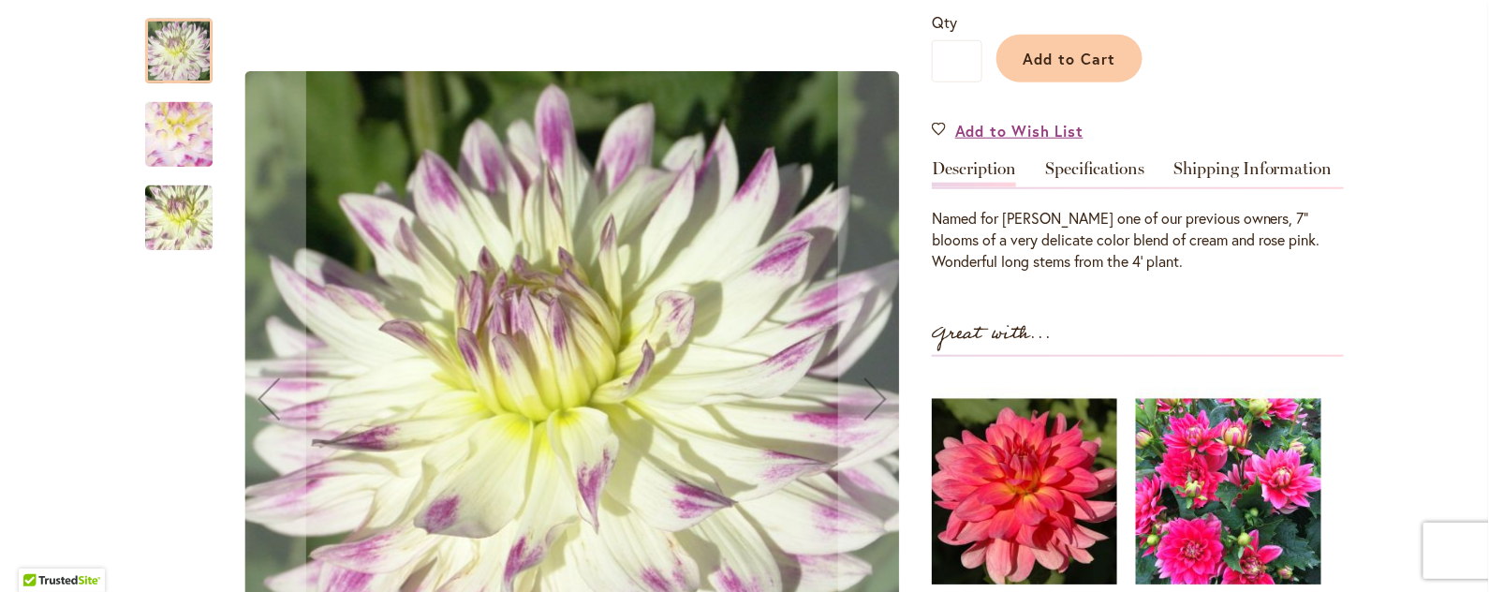  I want to click on button: Add to Cart, so click(1070, 58).